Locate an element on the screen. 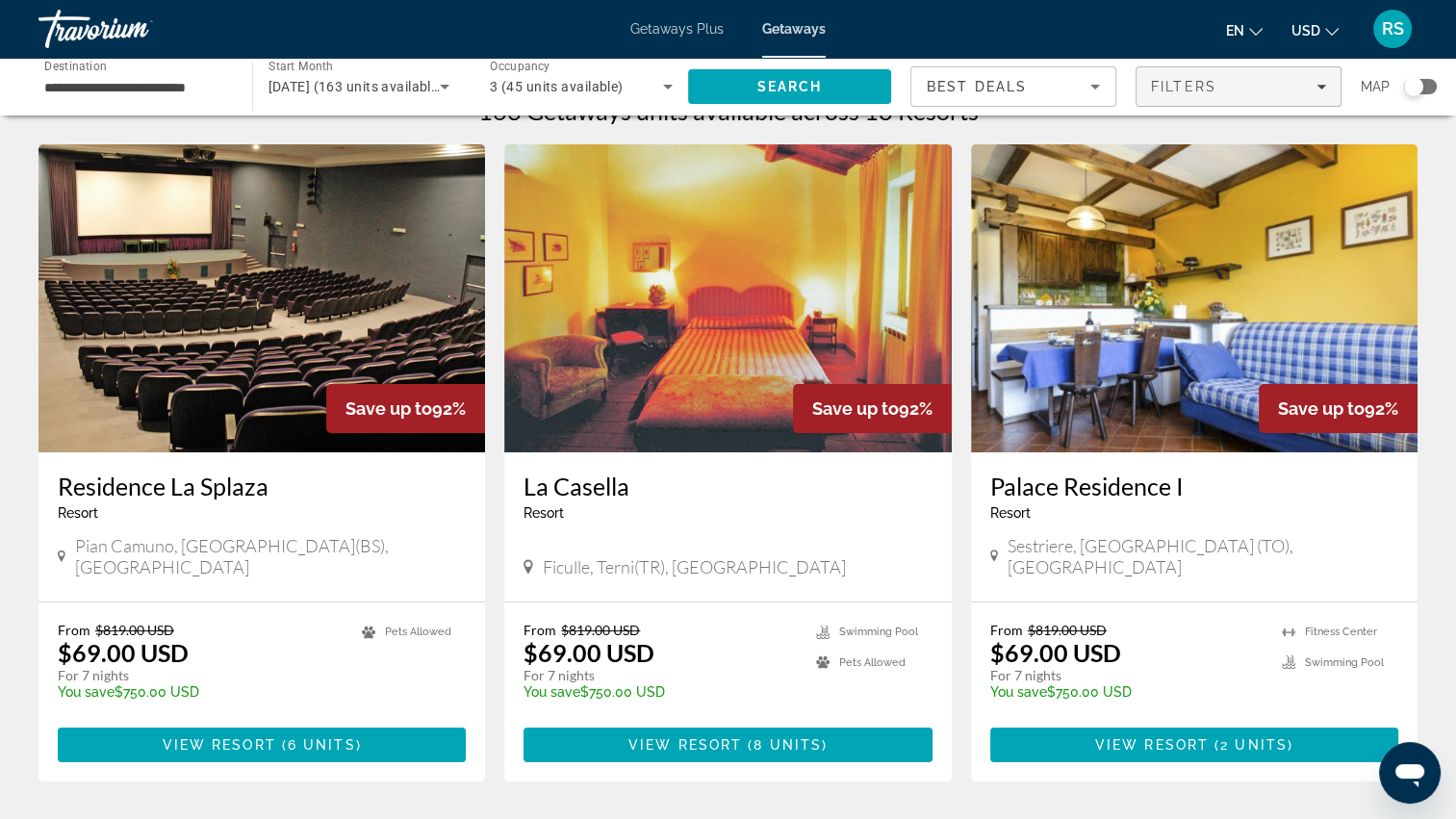  span: RS is located at coordinates (1393, 29).